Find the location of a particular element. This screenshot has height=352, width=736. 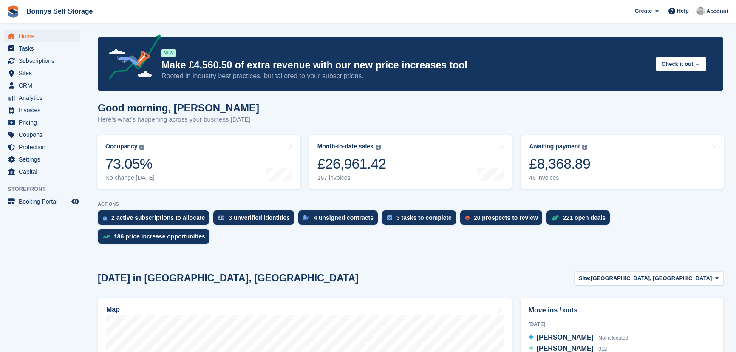

img: prospect-51fa495bee0391a8d652442698ab0144808aea92771e9ea1ae160a38d050c398.svg is located at coordinates (468, 218).